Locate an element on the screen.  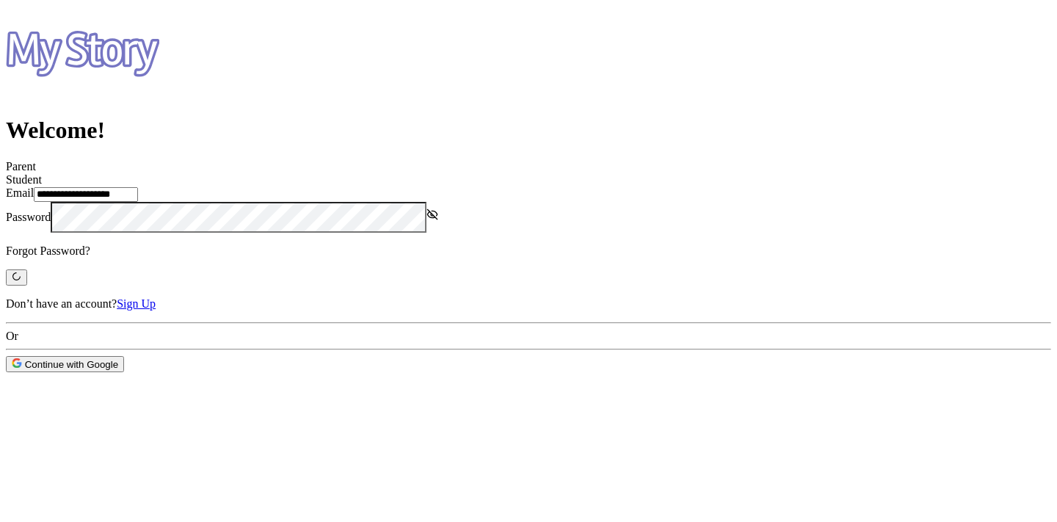
button: icon Continue with Google is located at coordinates (65, 364).